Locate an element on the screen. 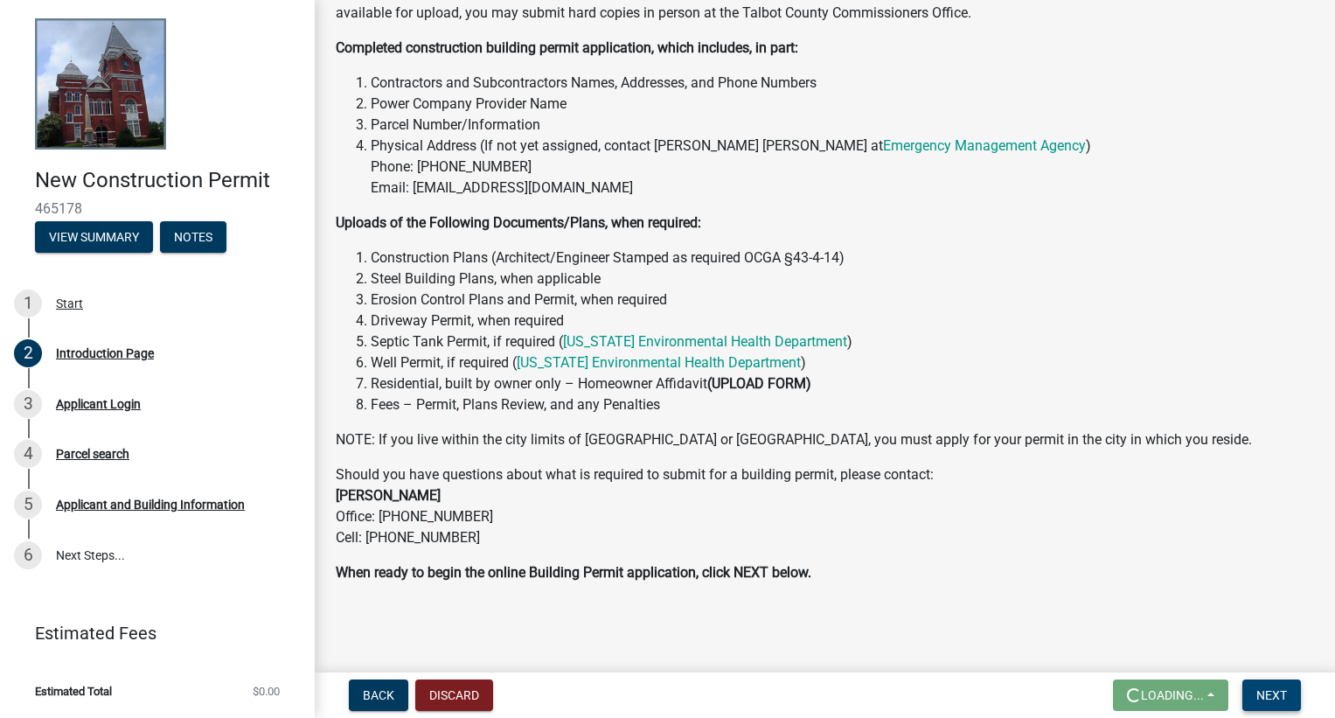 The image size is (1335, 718). button: Loading... is located at coordinates (1171, 695).